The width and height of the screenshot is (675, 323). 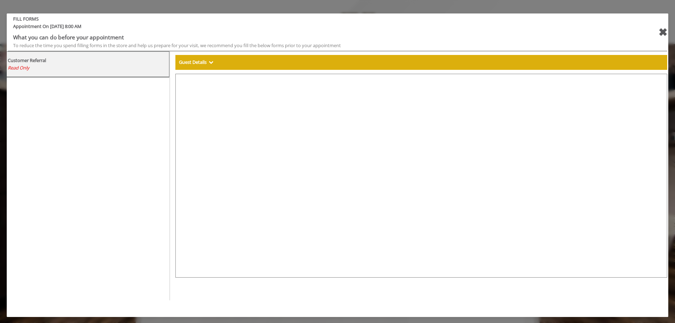 I want to click on span: Read Only, so click(x=18, y=68).